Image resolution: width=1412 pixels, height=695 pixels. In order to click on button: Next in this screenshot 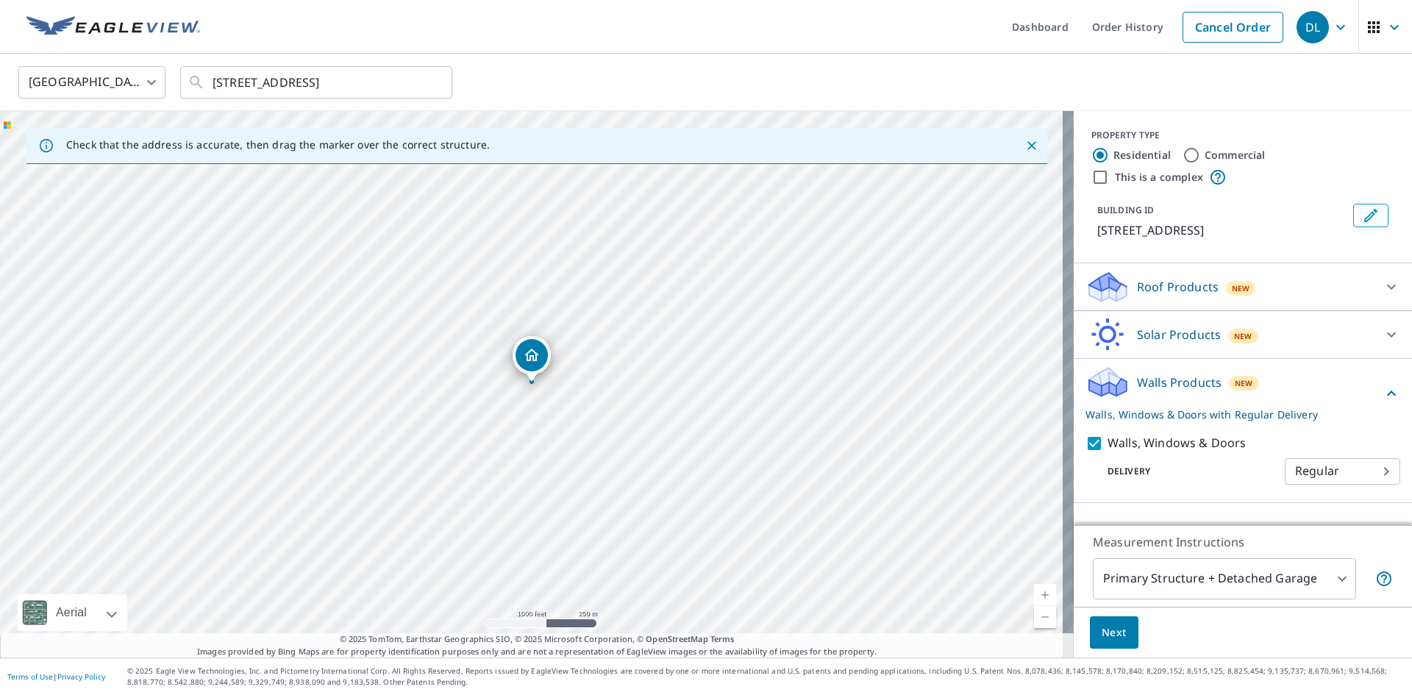, I will do `click(1114, 633)`.